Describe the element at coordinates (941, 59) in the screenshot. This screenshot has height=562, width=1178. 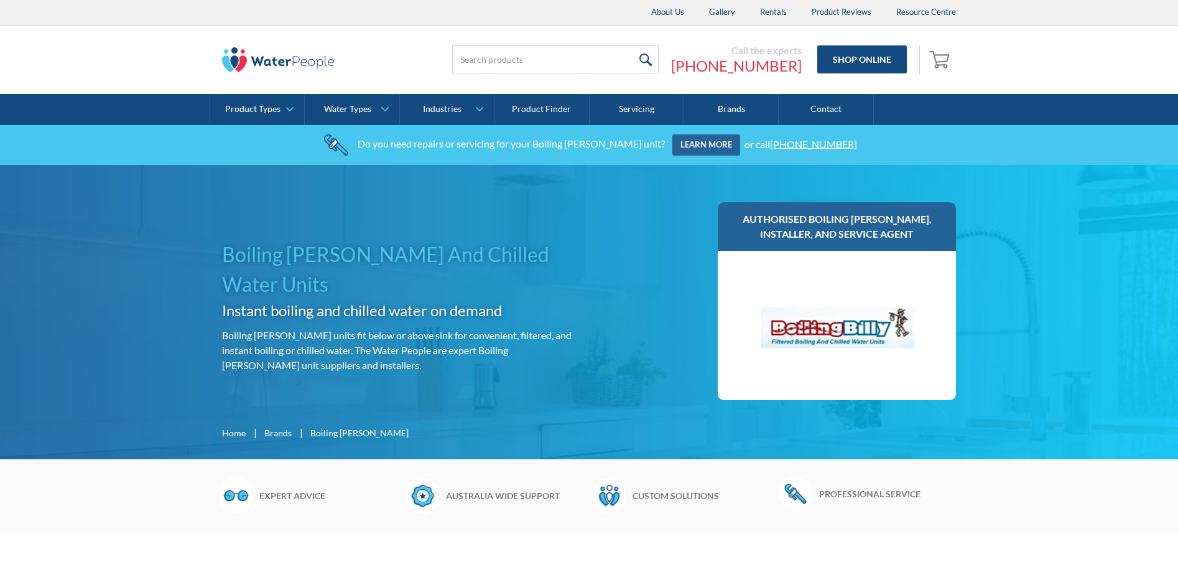
I see `img: shopping cart` at that location.